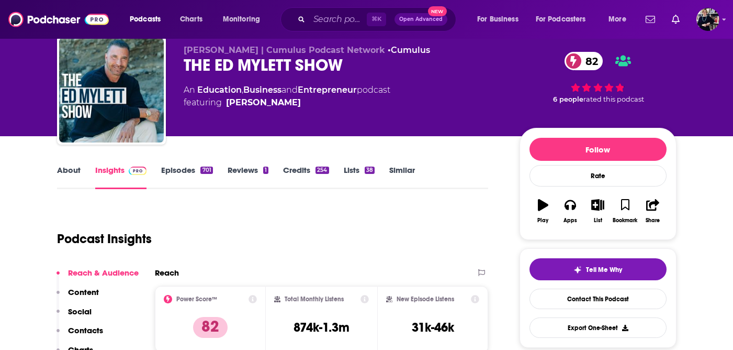 The image size is (733, 350). What do you see at coordinates (206, 170) in the screenshot?
I see `div: 701` at bounding box center [206, 170].